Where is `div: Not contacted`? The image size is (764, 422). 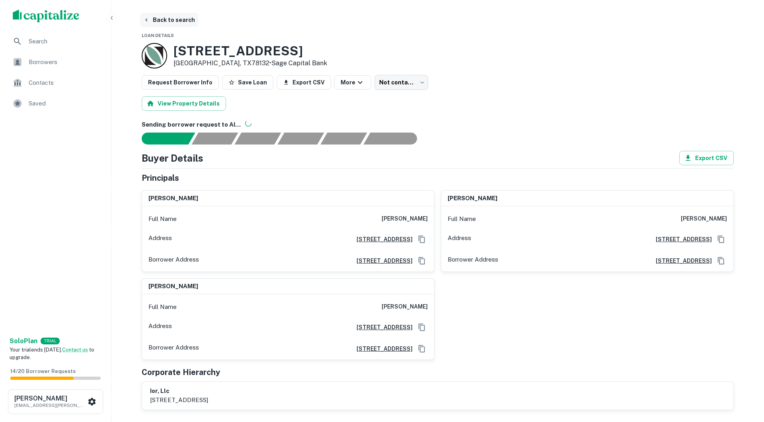 div: Not contacted is located at coordinates (401, 82).